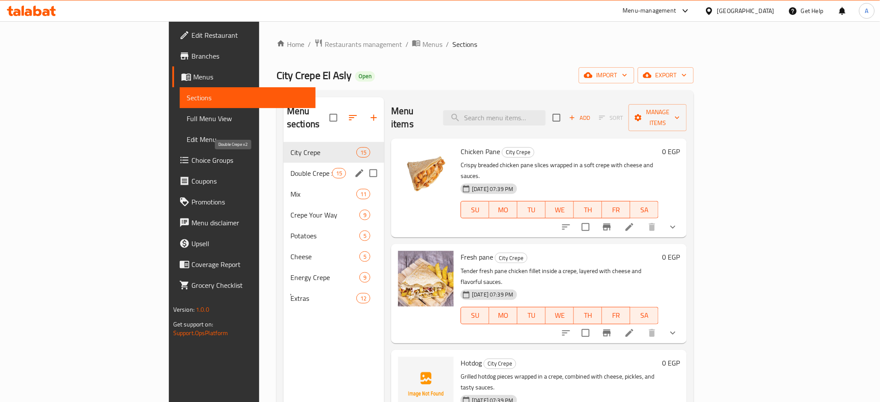 This screenshot has height=402, width=880. What do you see at coordinates (503, 316) in the screenshot?
I see `button: MO` at bounding box center [503, 316].